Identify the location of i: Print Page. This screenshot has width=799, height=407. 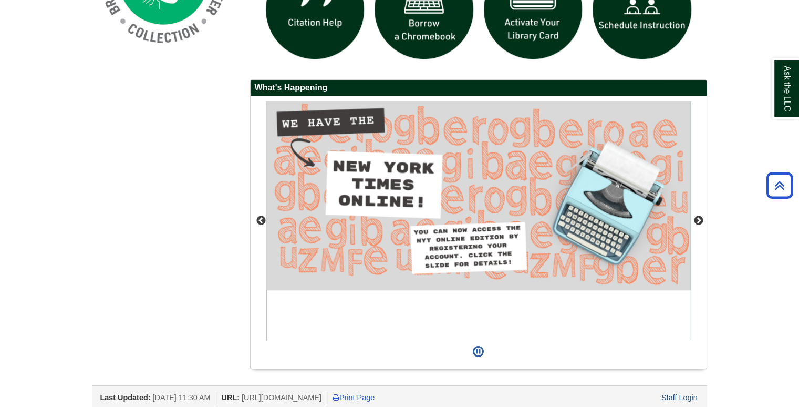
(336, 397).